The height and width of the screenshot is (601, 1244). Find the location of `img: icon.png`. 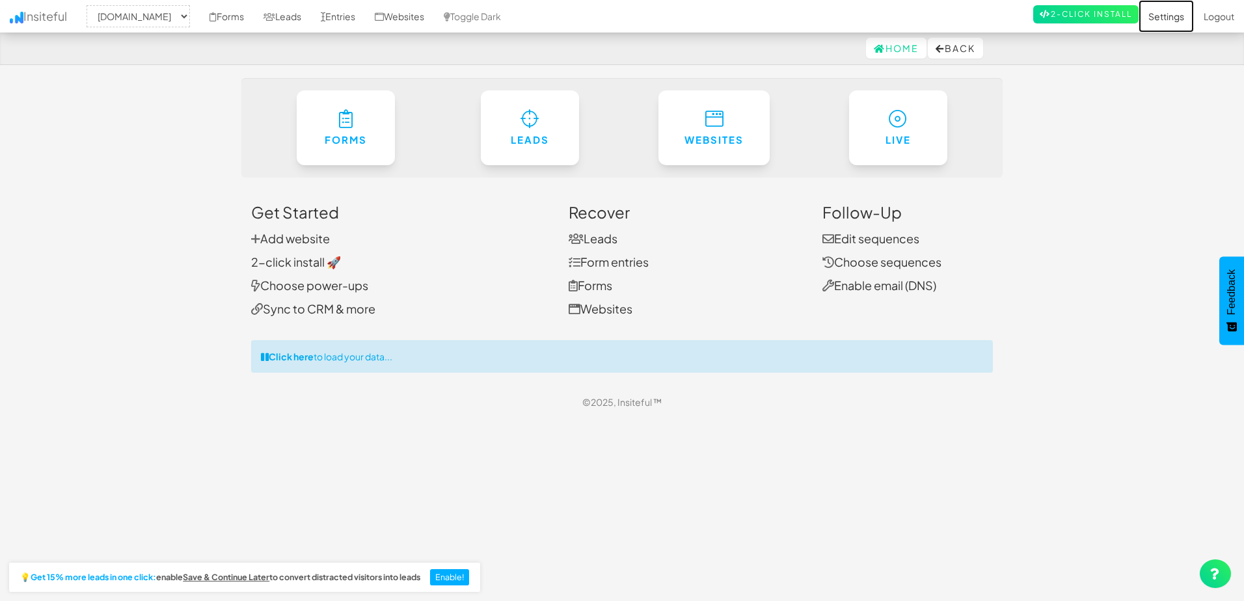

img: icon.png is located at coordinates (16, 18).